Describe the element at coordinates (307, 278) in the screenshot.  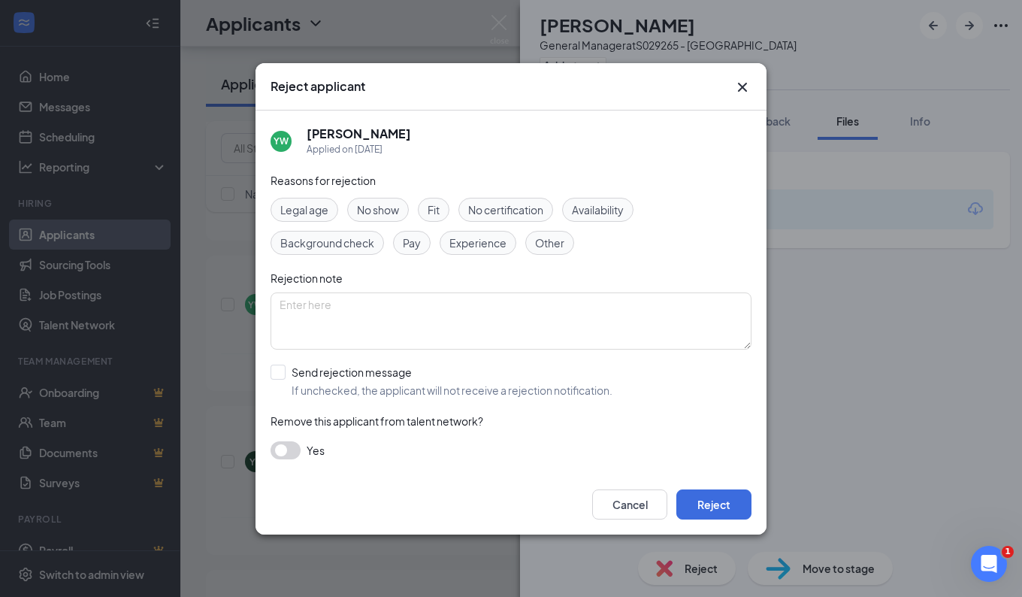
I see `span: Rejection note` at that location.